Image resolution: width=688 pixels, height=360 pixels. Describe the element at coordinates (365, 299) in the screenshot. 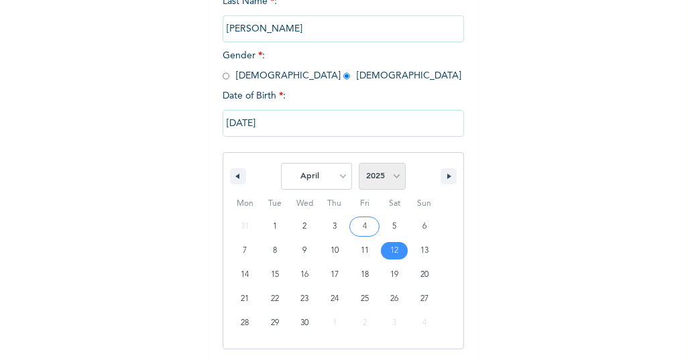

I see `span: 25` at that location.